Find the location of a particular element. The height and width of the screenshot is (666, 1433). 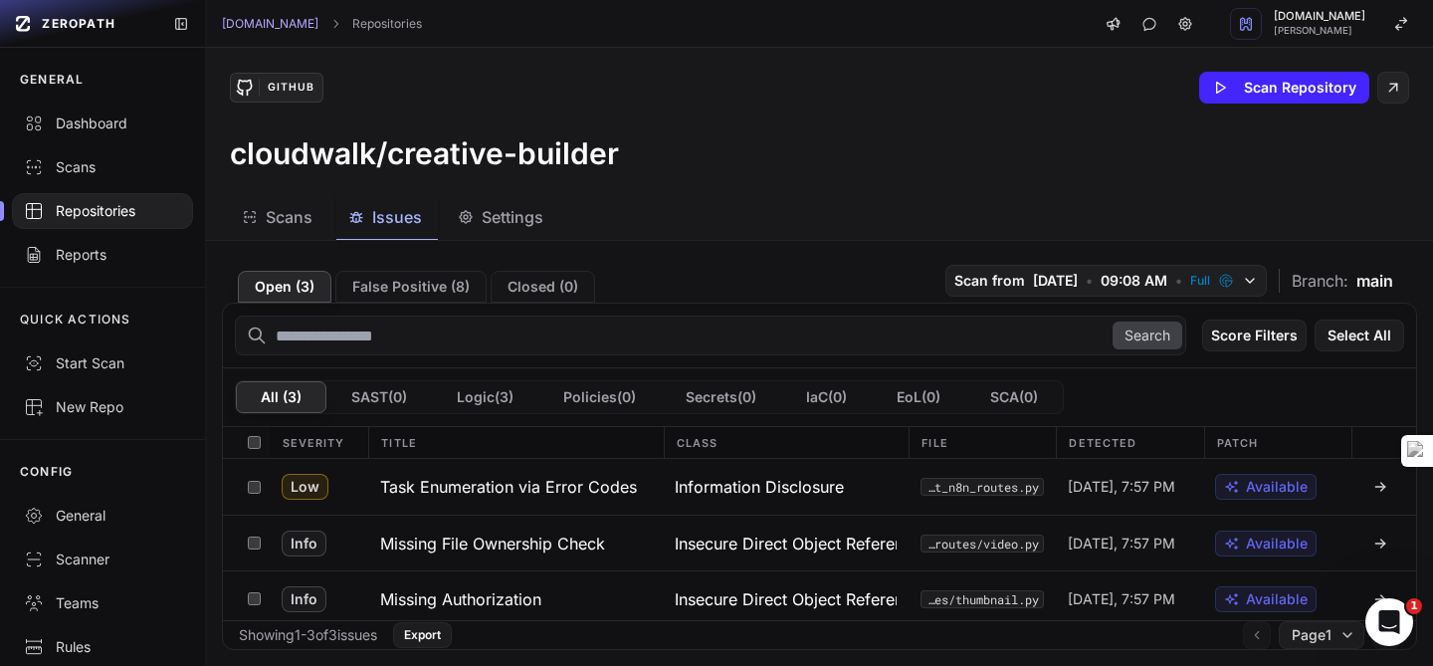

span: Scan from is located at coordinates (989, 281).